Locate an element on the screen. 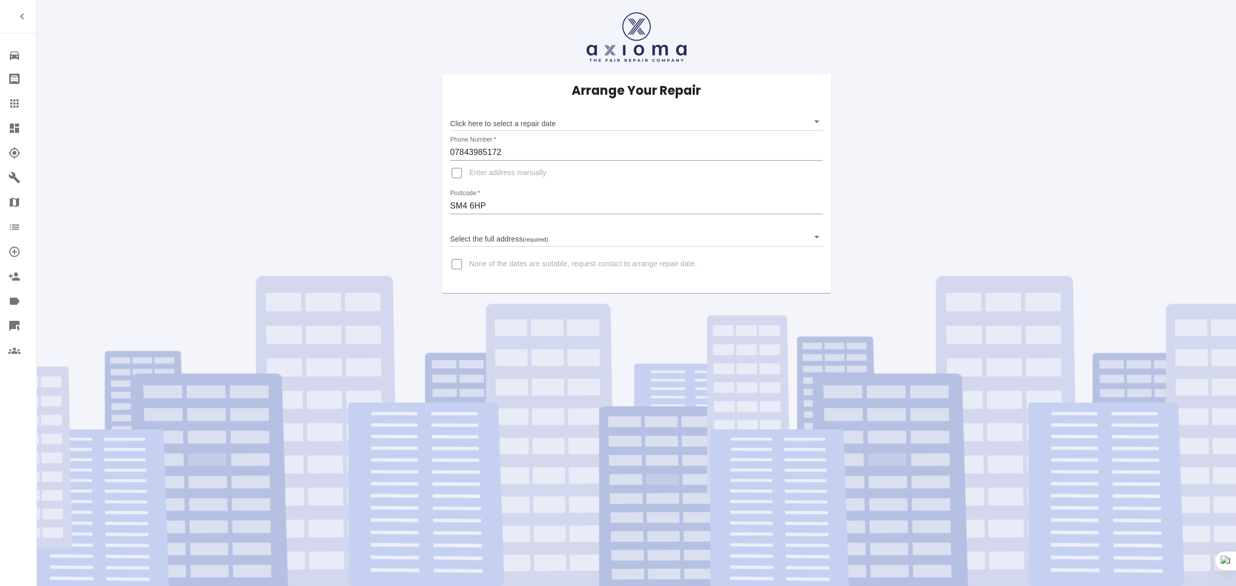 The width and height of the screenshot is (1236, 586). label: Phone Number is located at coordinates (473, 140).